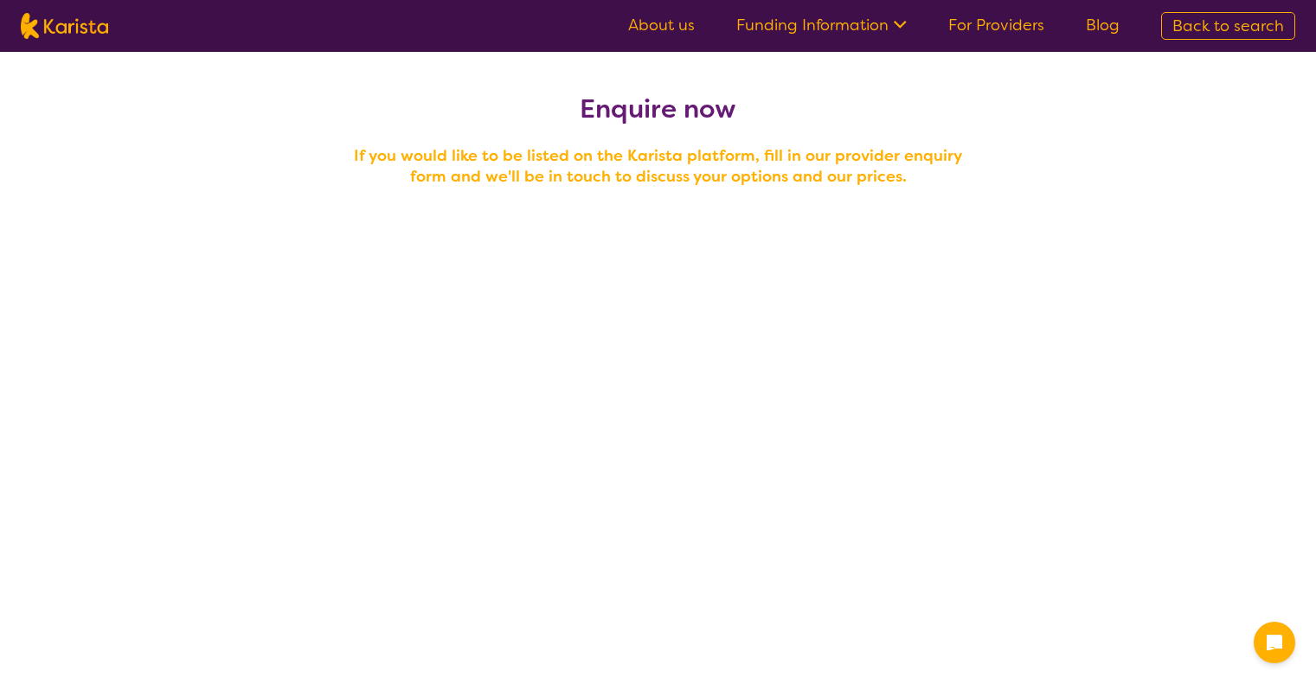  I want to click on a: Back to search, so click(1228, 26).